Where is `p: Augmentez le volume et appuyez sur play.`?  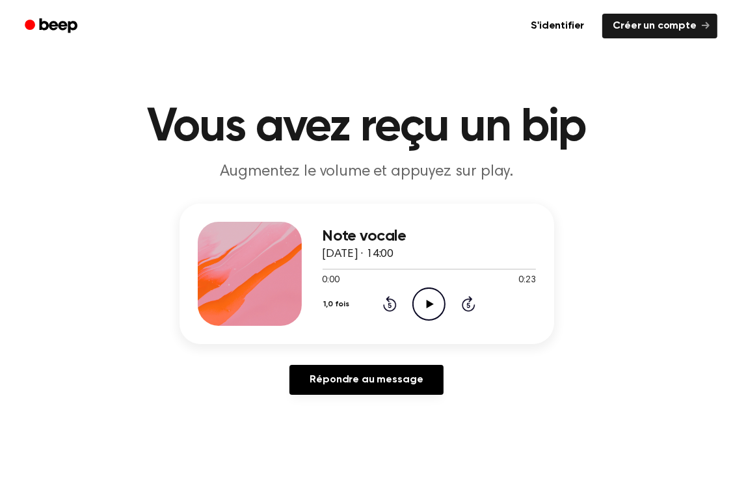 p: Augmentez le volume et appuyez sur play. is located at coordinates (367, 172).